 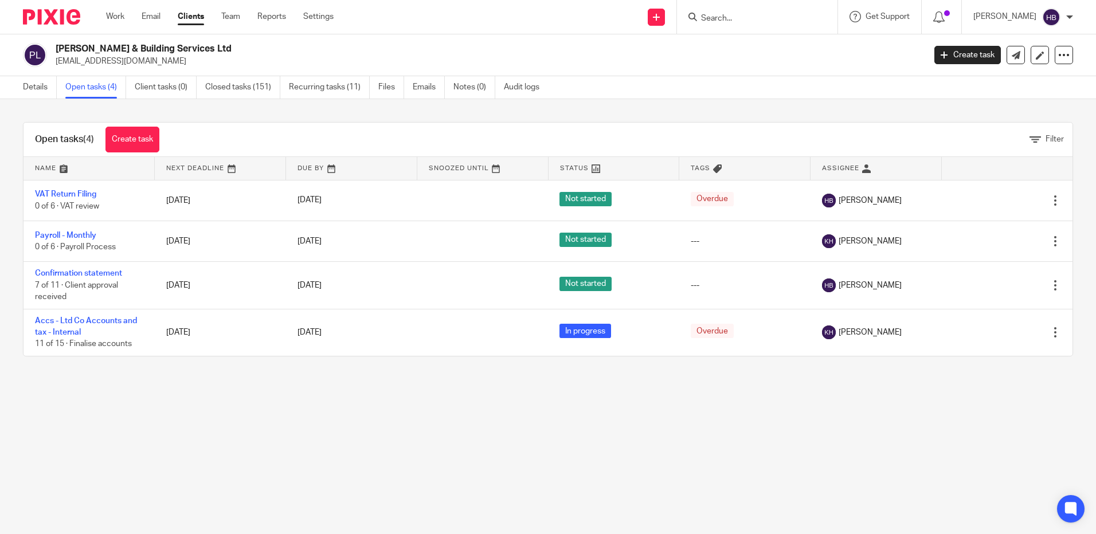 What do you see at coordinates (83, 345) in the screenshot?
I see `span: 11 of 15 · Finalise accounts` at bounding box center [83, 345].